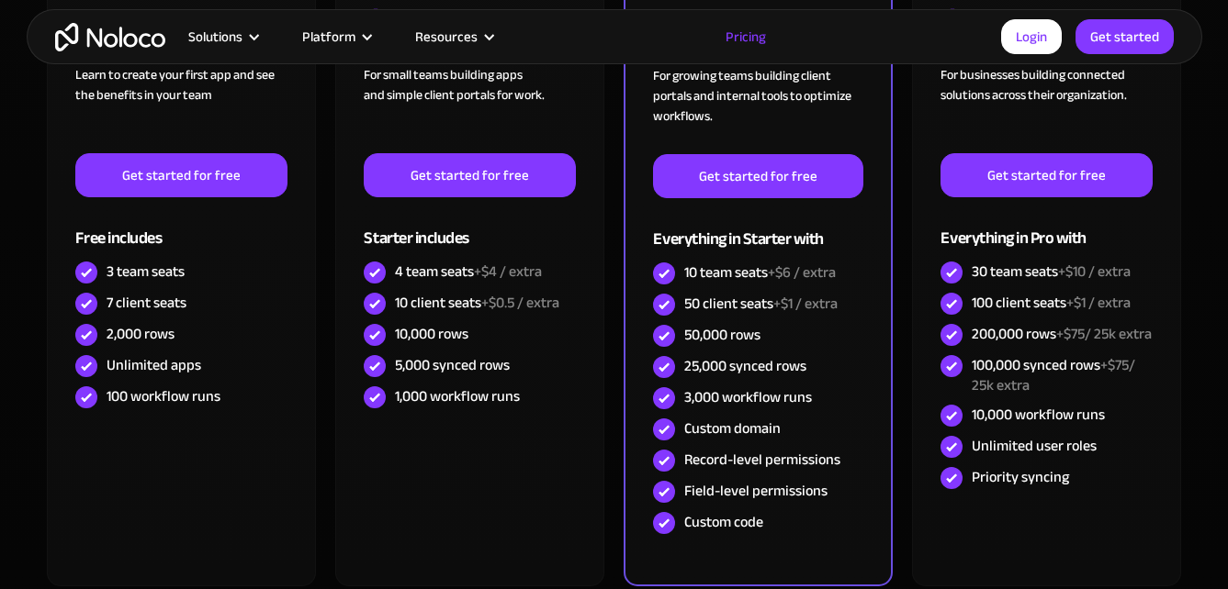 Image resolution: width=1228 pixels, height=589 pixels. What do you see at coordinates (146, 303) in the screenshot?
I see `div: 7 client seats` at bounding box center [146, 303].